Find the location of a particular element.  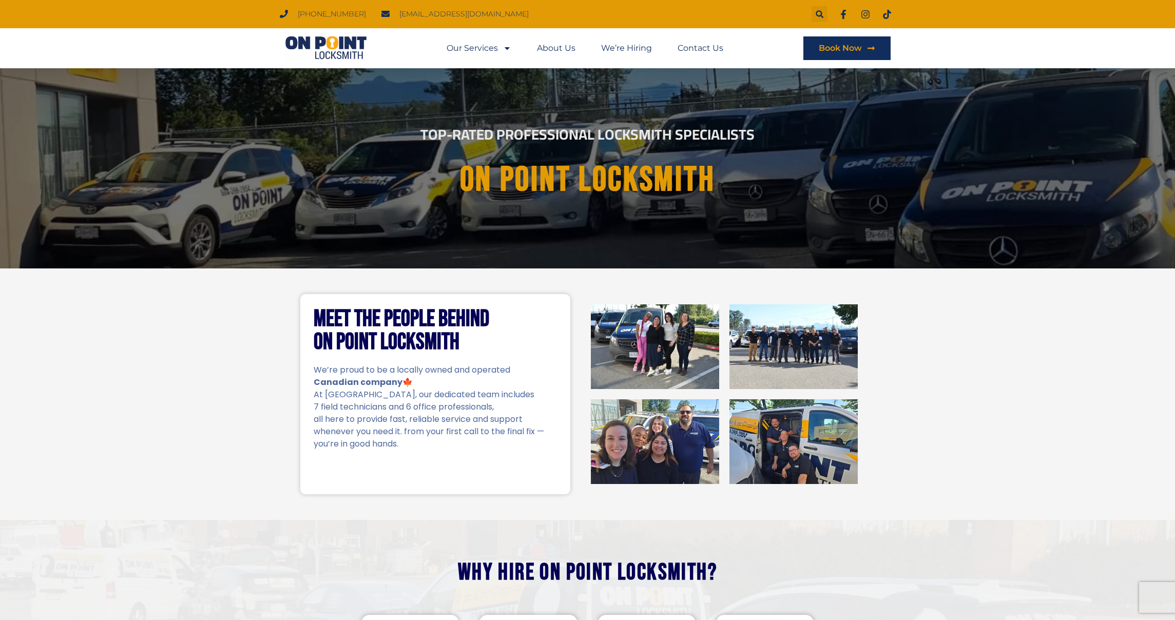

img: On Point Locksmith Port Coquitlam, BC 2 is located at coordinates (794, 347).